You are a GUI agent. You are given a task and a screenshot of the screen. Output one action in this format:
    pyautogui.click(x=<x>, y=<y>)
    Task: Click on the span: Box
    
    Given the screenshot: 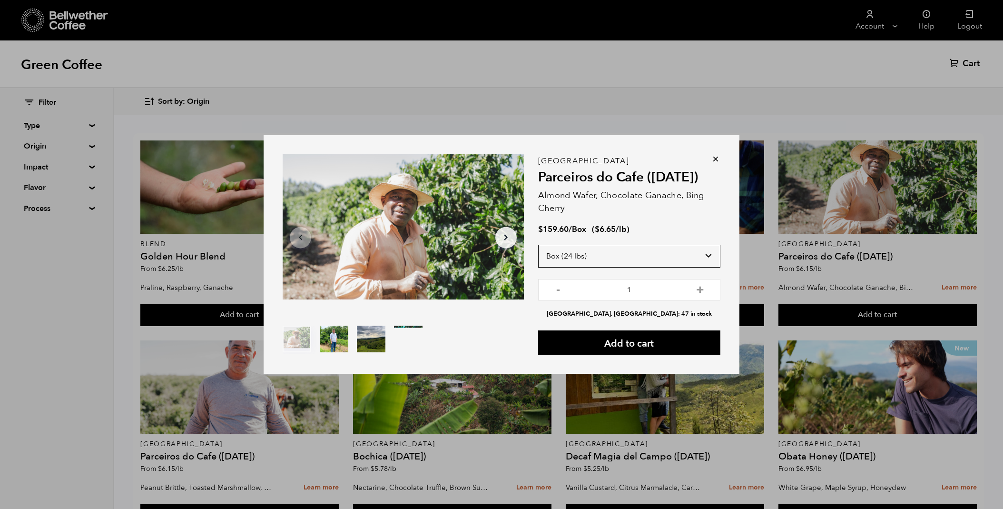 What is the action you would take?
    pyautogui.click(x=579, y=229)
    